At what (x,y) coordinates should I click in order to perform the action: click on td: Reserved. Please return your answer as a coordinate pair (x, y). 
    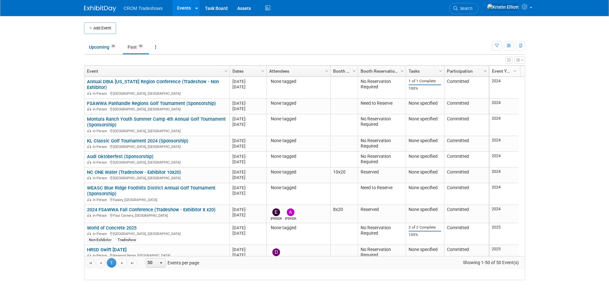
    Looking at the image, I should click on (382, 214).